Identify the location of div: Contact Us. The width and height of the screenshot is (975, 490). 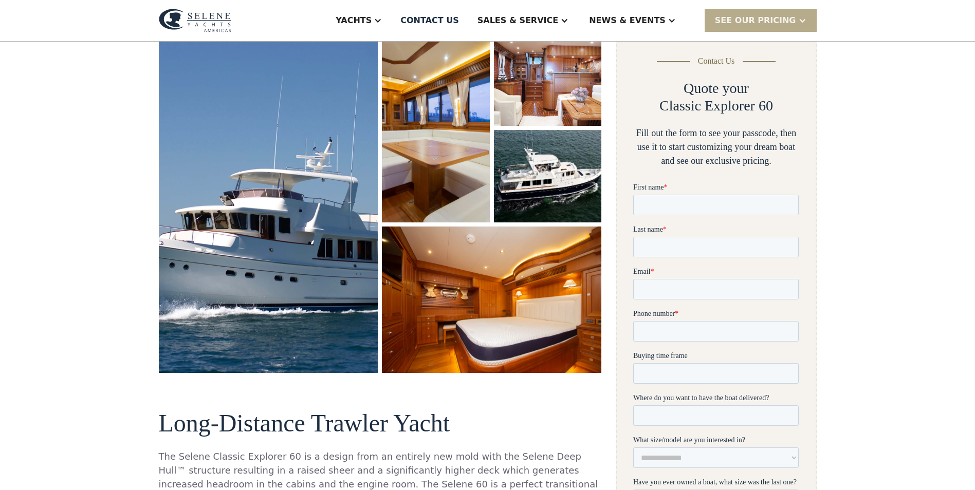
(717, 61).